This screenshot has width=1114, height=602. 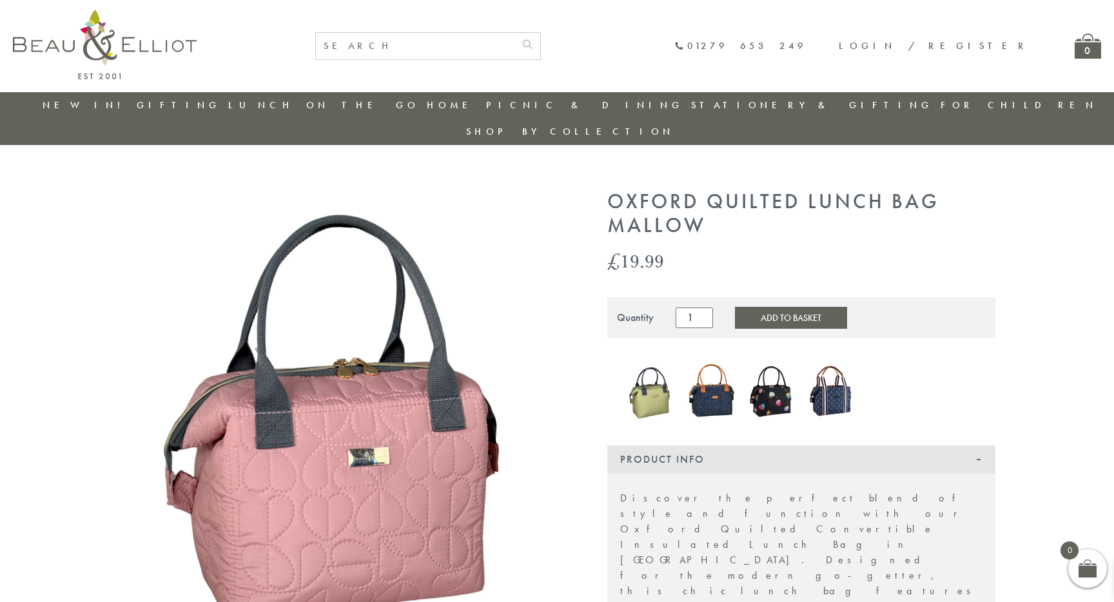 I want to click on a: Stationery & Gifting, so click(x=812, y=105).